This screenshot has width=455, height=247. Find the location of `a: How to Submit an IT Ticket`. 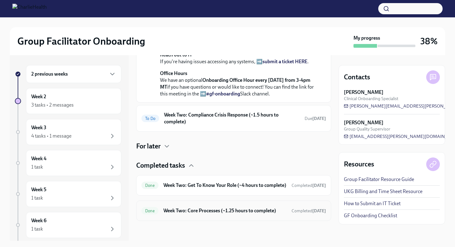

a: How to Submit an IT Ticket is located at coordinates (372, 203).